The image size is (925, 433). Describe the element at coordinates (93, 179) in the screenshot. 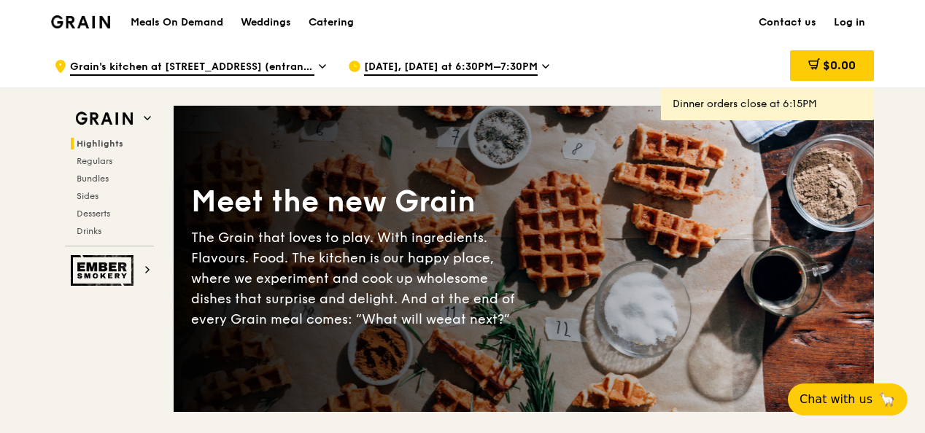

I see `span: Bundles` at that location.